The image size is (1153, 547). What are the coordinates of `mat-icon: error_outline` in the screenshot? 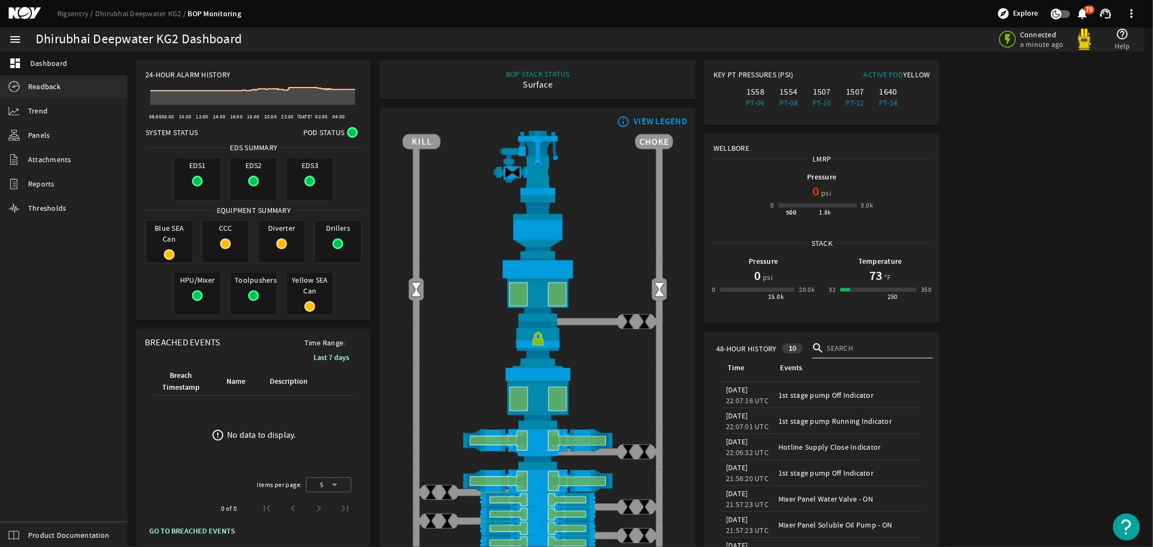 It's located at (218, 435).